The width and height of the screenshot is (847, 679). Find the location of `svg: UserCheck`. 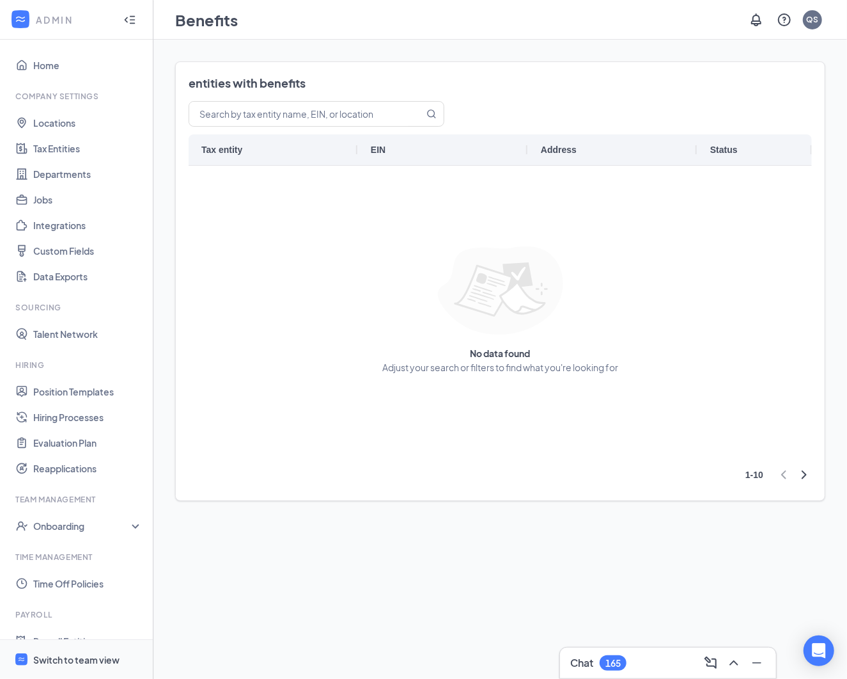

svg: UserCheck is located at coordinates (22, 526).